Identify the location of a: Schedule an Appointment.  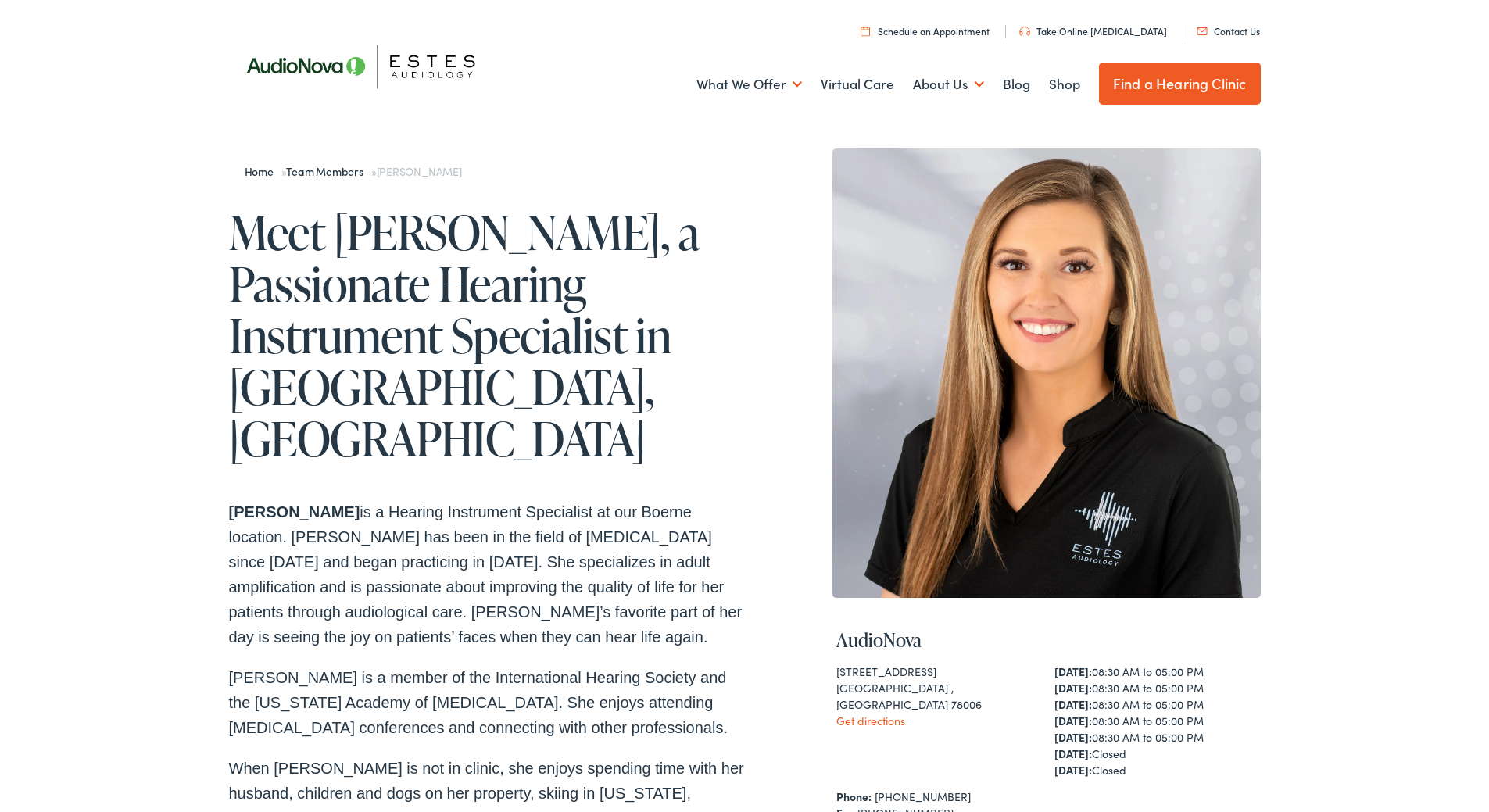
(925, 31).